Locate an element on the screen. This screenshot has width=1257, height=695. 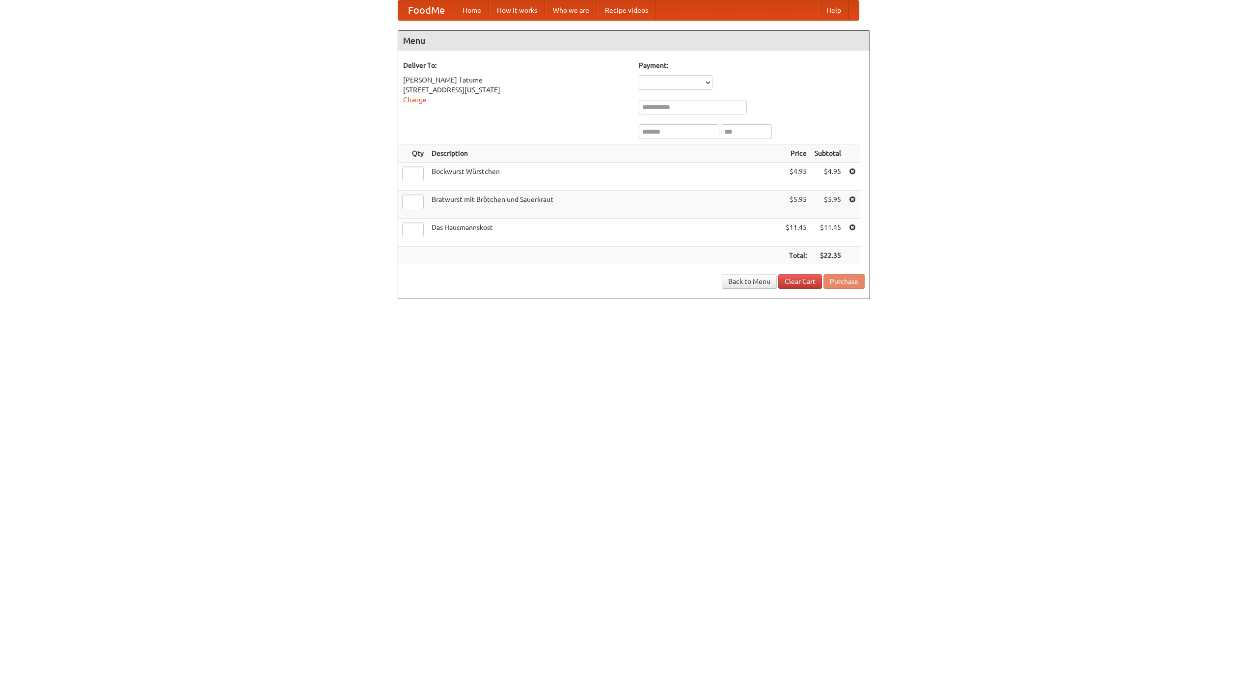
a: Change is located at coordinates (415, 100).